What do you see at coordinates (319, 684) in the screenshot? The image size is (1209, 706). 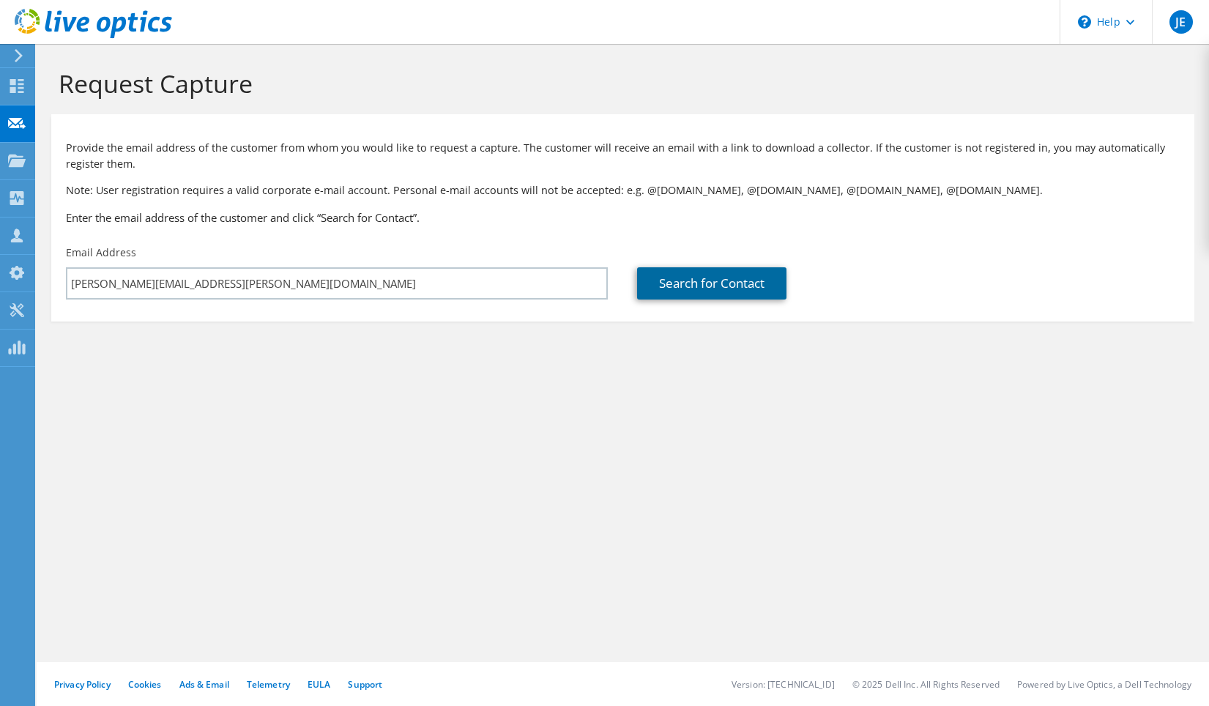 I see `a: EULA` at bounding box center [319, 684].